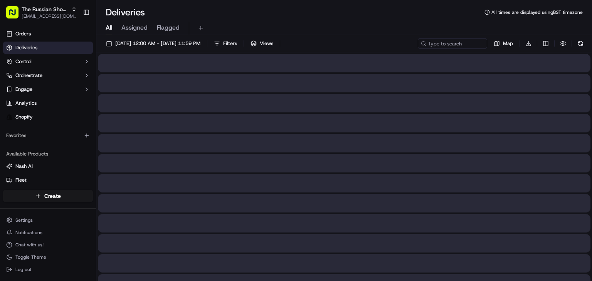 This screenshot has width=592, height=281. What do you see at coordinates (23, 270) in the screenshot?
I see `span: Log out` at bounding box center [23, 270].